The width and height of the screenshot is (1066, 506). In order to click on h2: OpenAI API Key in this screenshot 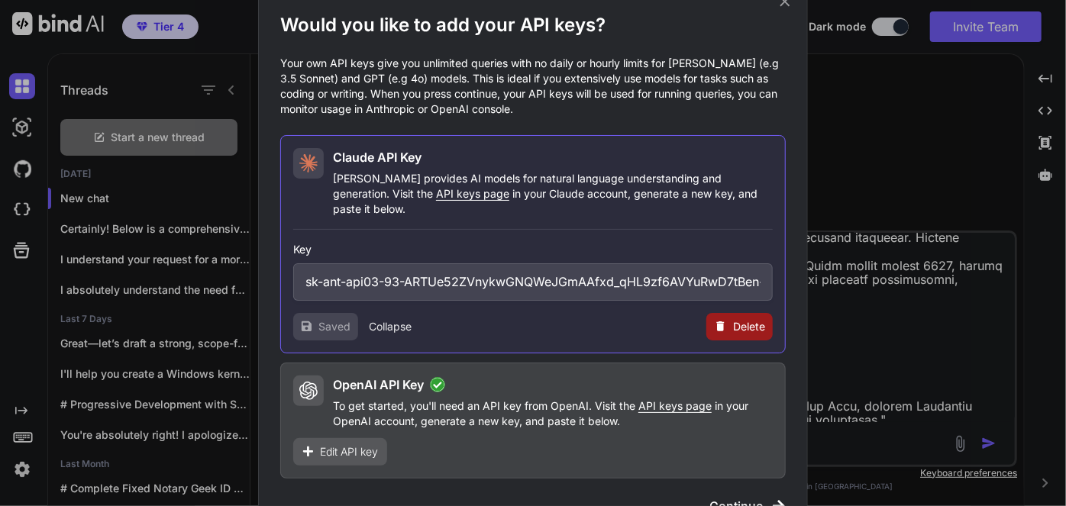, I will do `click(378, 385)`.